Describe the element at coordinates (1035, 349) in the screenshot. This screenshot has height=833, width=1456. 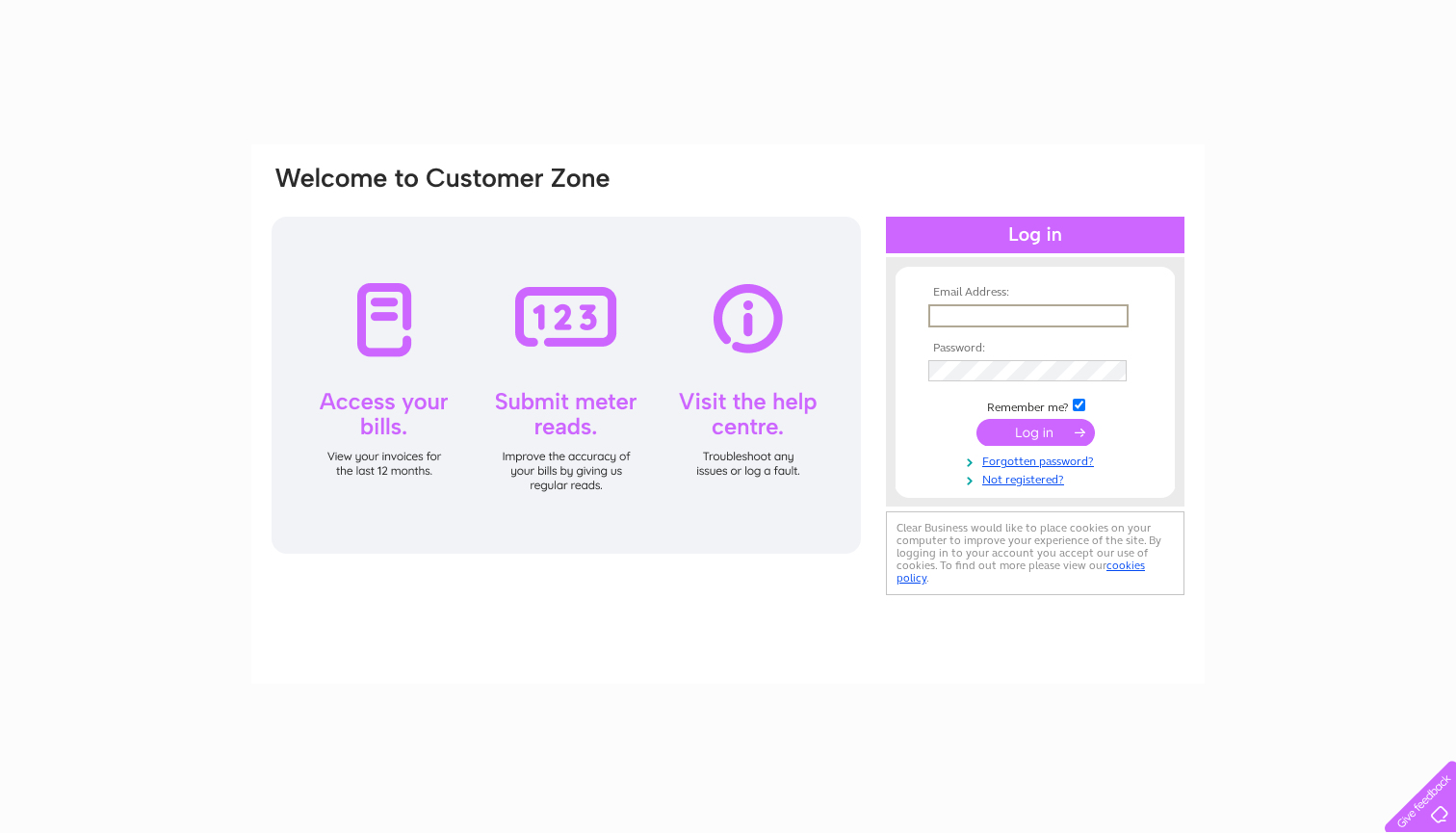
I see `th: Password:` at that location.